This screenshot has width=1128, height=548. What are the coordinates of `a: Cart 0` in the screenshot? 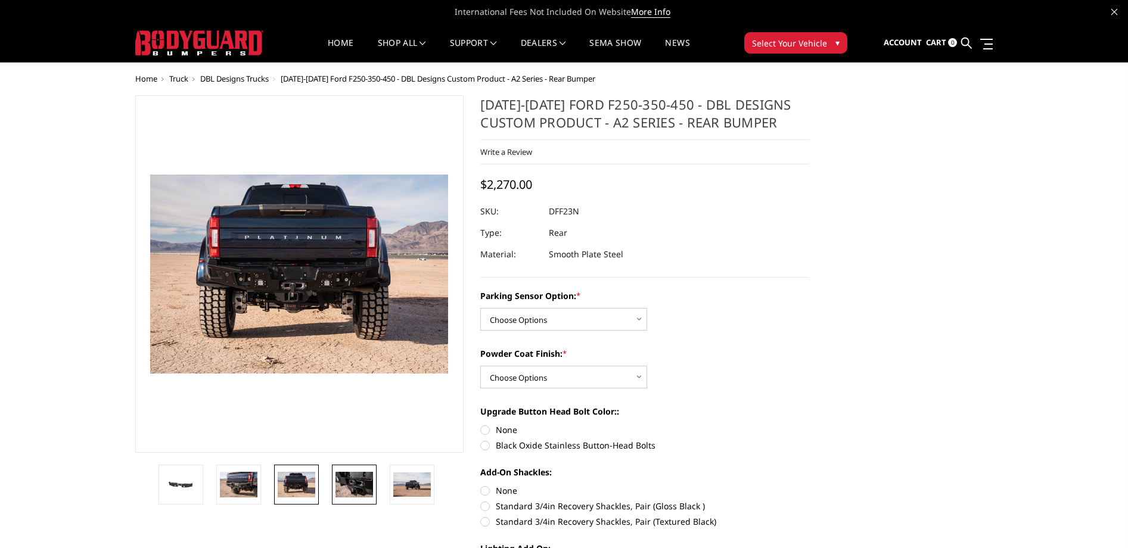 It's located at (941, 43).